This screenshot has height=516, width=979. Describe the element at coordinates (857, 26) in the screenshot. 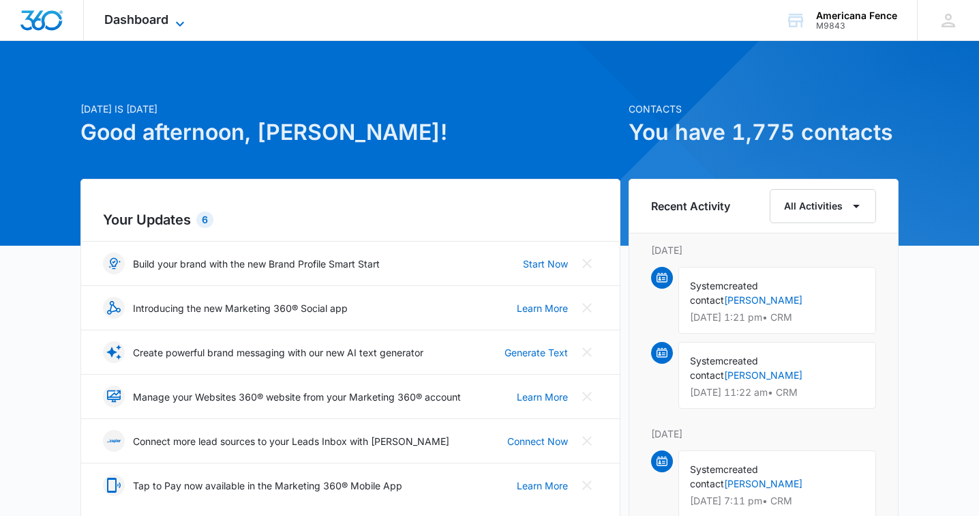

I see `div: account id` at that location.